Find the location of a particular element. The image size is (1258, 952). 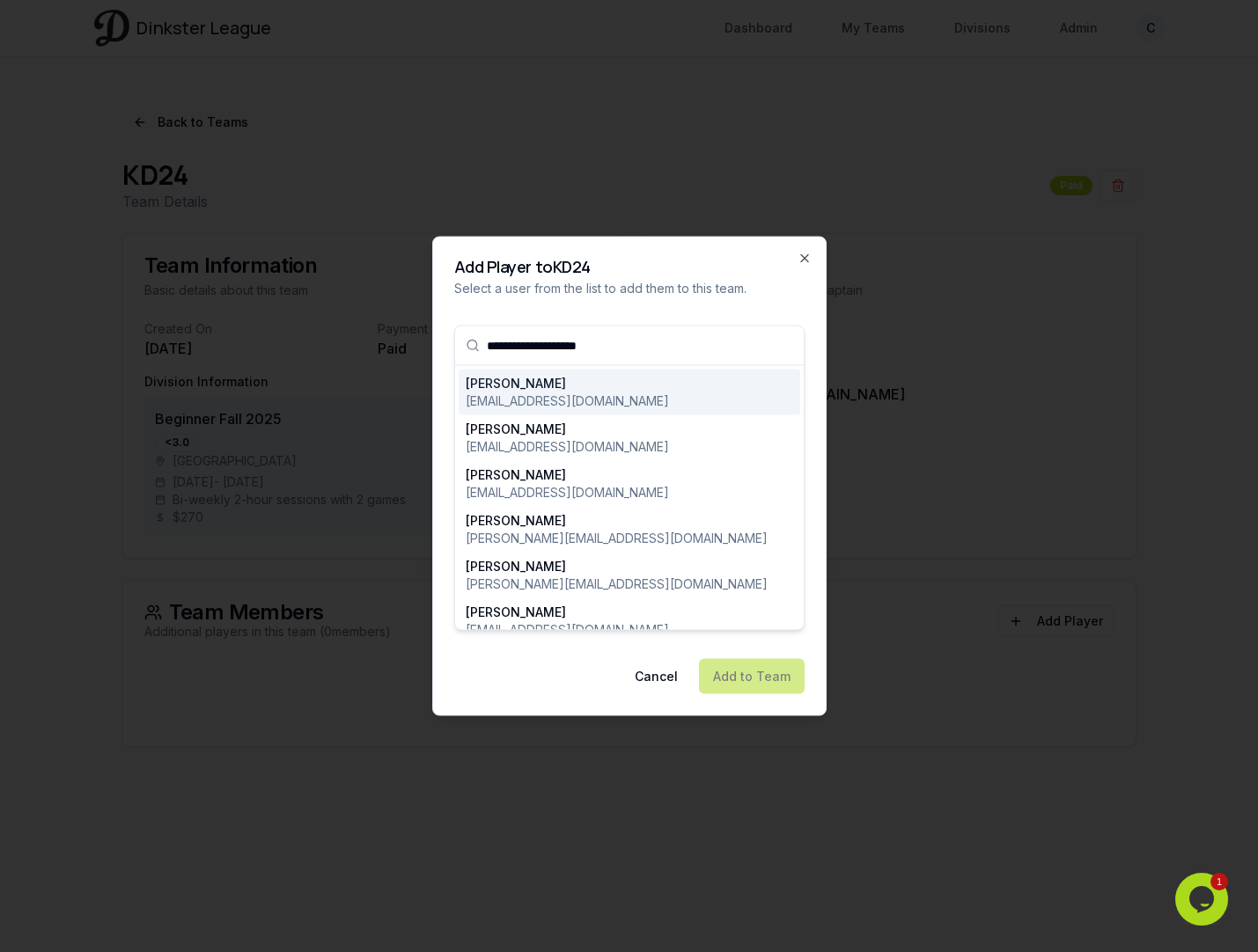

button: Cancel is located at coordinates (656, 677).